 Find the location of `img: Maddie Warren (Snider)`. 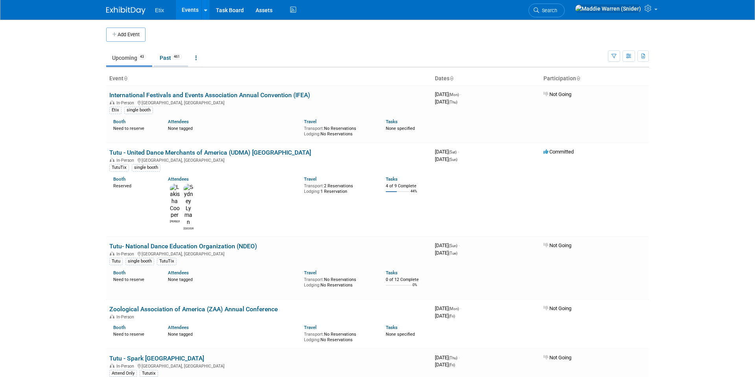

img: Maddie Warren (Snider) is located at coordinates (608, 9).